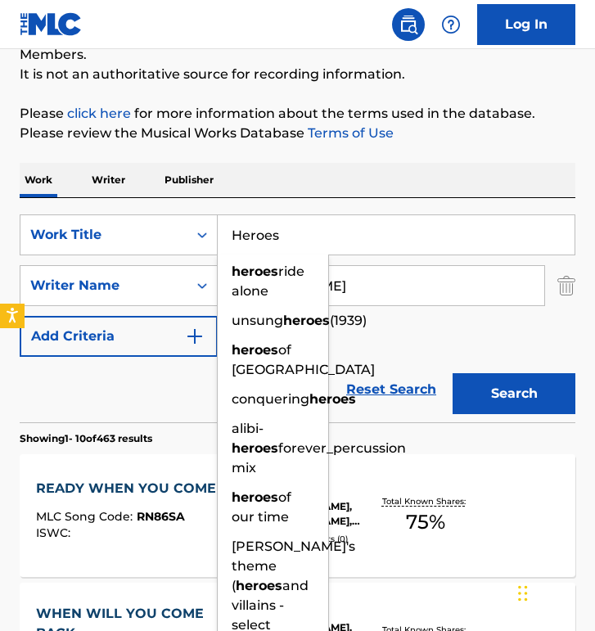 This screenshot has height=631, width=595. Describe the element at coordinates (119, 336) in the screenshot. I see `button: Add Criteria` at that location.